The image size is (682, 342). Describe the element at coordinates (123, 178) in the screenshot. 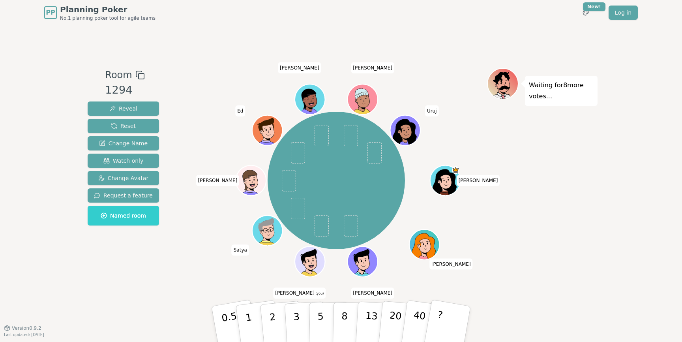

I see `button: Change Avatar` at that location.